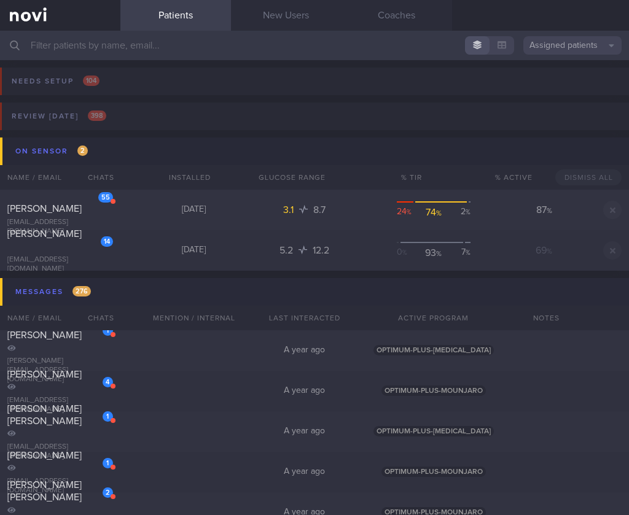 Image resolution: width=629 pixels, height=515 pixels. Describe the element at coordinates (292, 177) in the screenshot. I see `div: Glucose Range` at that location.